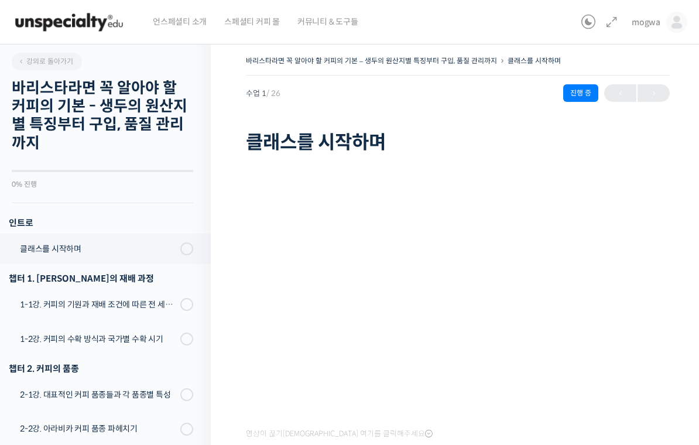 Image resolution: width=699 pixels, height=445 pixels. I want to click on a: 바리스타라면 꼭 알아야 할 커피의 기본 – 생두의 원산지별 특징부터 구입, 품질 관리까지, so click(371, 60).